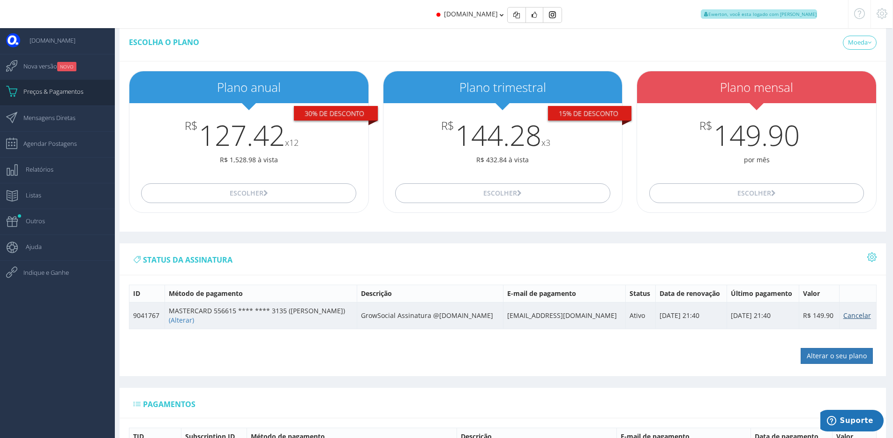  What do you see at coordinates (762, 293) in the screenshot?
I see `th: Último pagamento` at bounding box center [762, 293].